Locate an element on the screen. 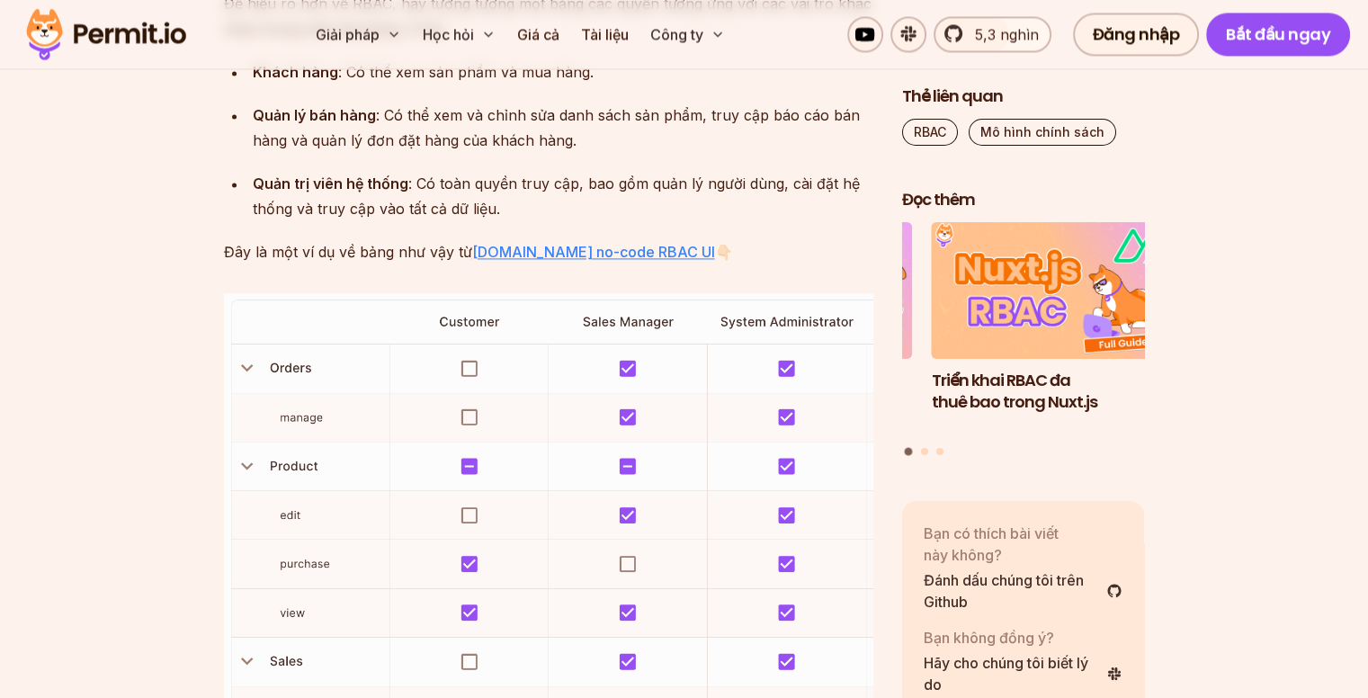  img: Kiểm soát truy cập dựa trên chính sách (PBAC) không tuyệt vời như bạn nghĩ is located at coordinates (790, 291).